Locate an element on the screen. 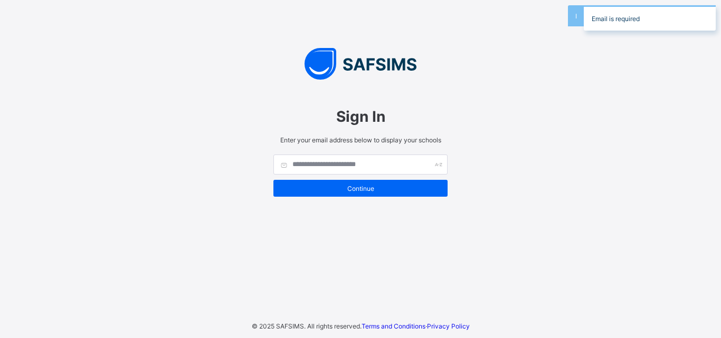  span: Sign In is located at coordinates (360, 117).